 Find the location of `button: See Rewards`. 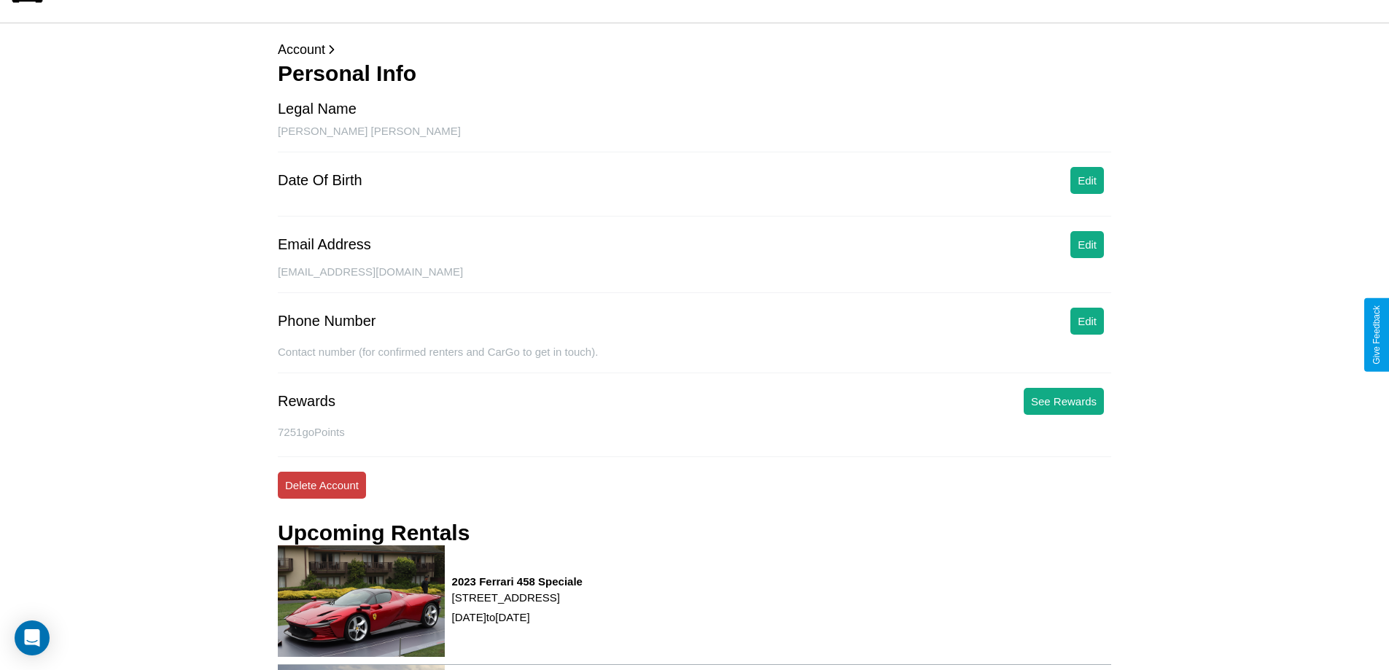

button: See Rewards is located at coordinates (1064, 401).